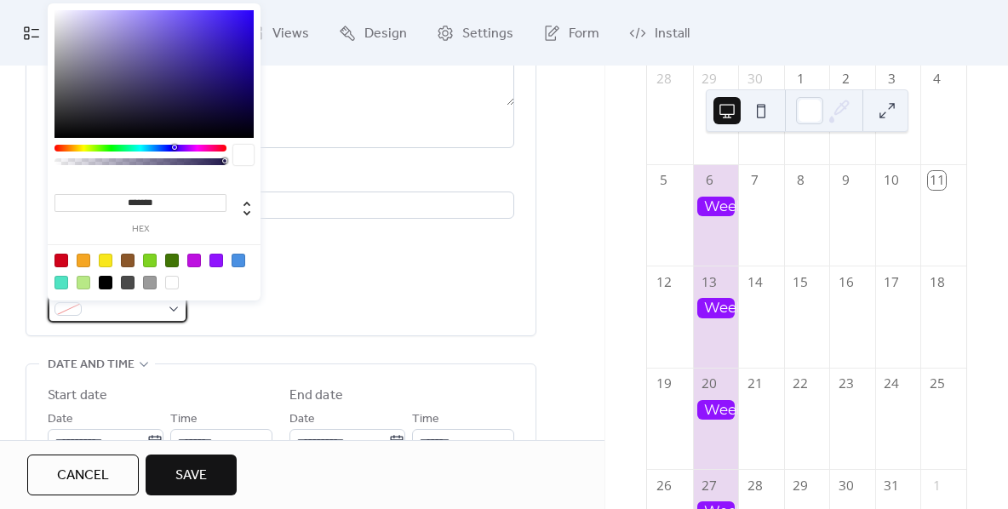 Image resolution: width=1008 pixels, height=509 pixels. What do you see at coordinates (216, 261) in the screenshot?
I see `div: #9013FE` at bounding box center [216, 261].